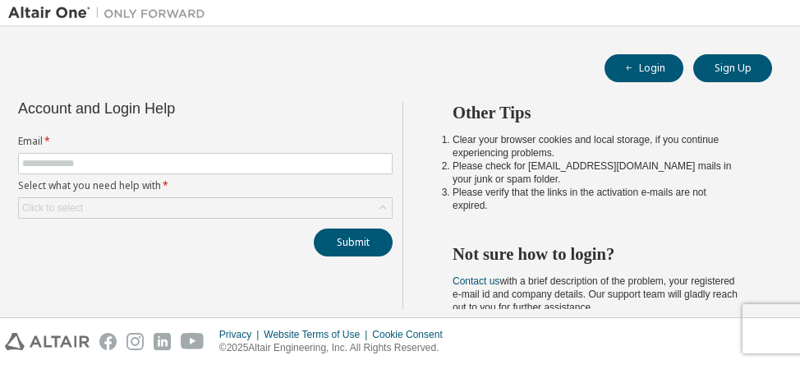  Describe the element at coordinates (597, 254) in the screenshot. I see `h2: Not sure how to login?` at that location.